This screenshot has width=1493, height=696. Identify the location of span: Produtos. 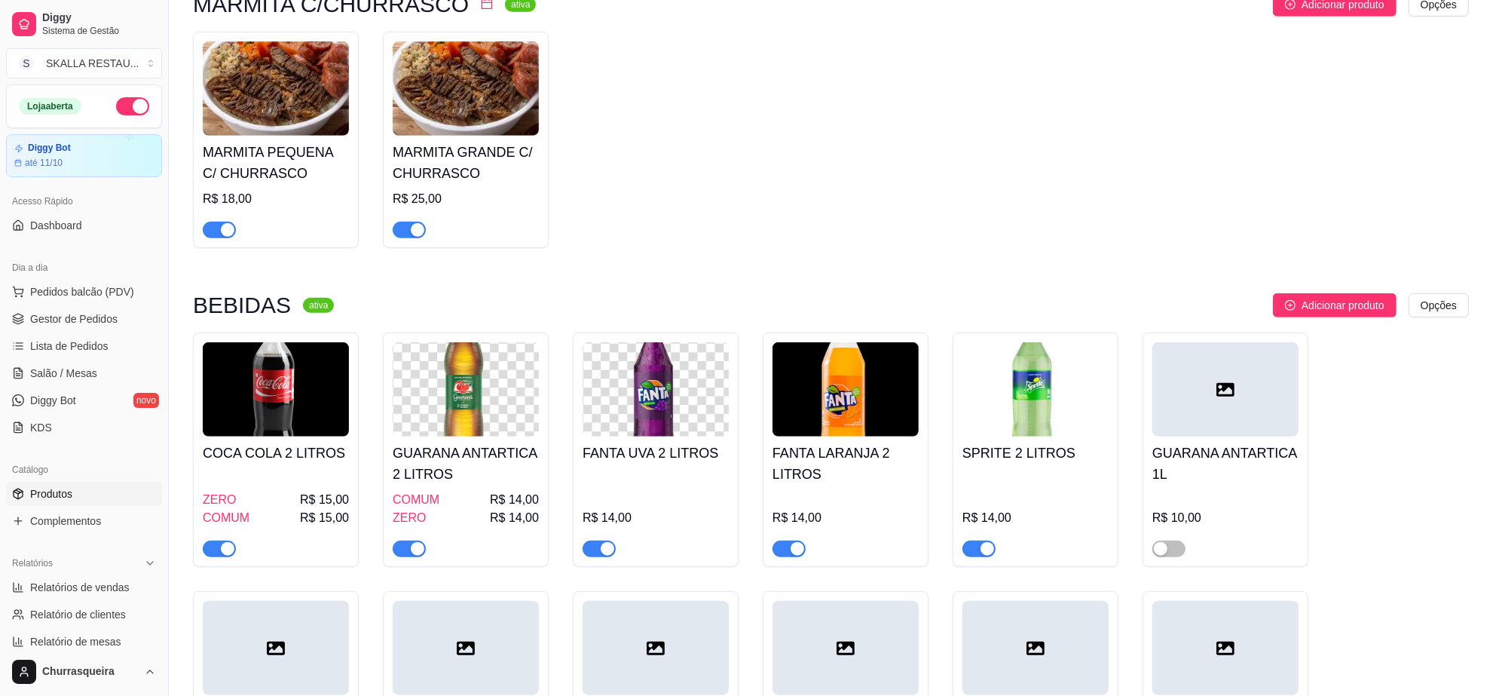
(51, 494).